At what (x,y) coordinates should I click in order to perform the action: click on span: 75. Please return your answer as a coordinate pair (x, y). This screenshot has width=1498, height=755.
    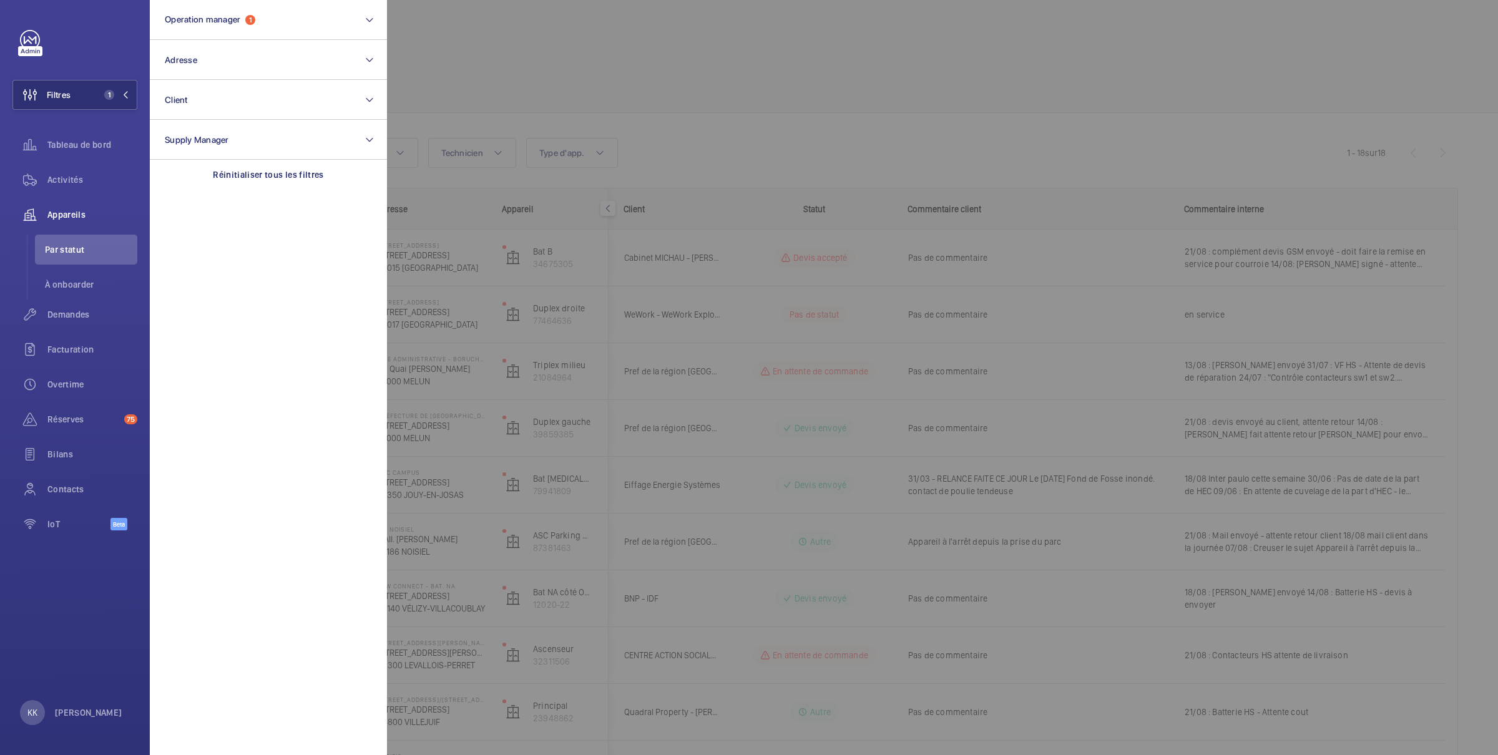
    Looking at the image, I should click on (130, 420).